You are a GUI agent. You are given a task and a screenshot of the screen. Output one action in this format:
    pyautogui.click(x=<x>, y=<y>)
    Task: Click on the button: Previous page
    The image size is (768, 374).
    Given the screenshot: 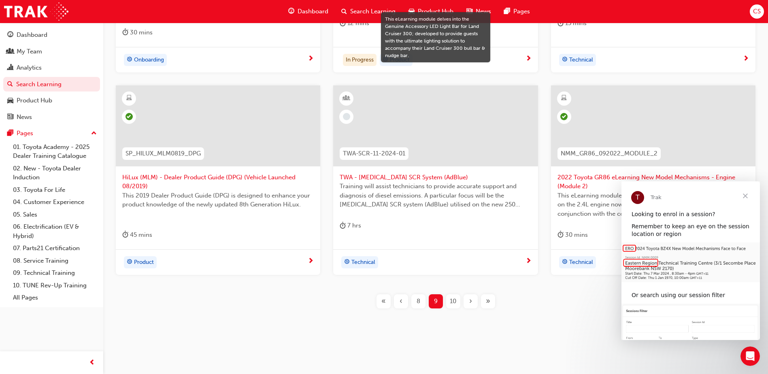 What is the action you would take?
    pyautogui.click(x=401, y=301)
    